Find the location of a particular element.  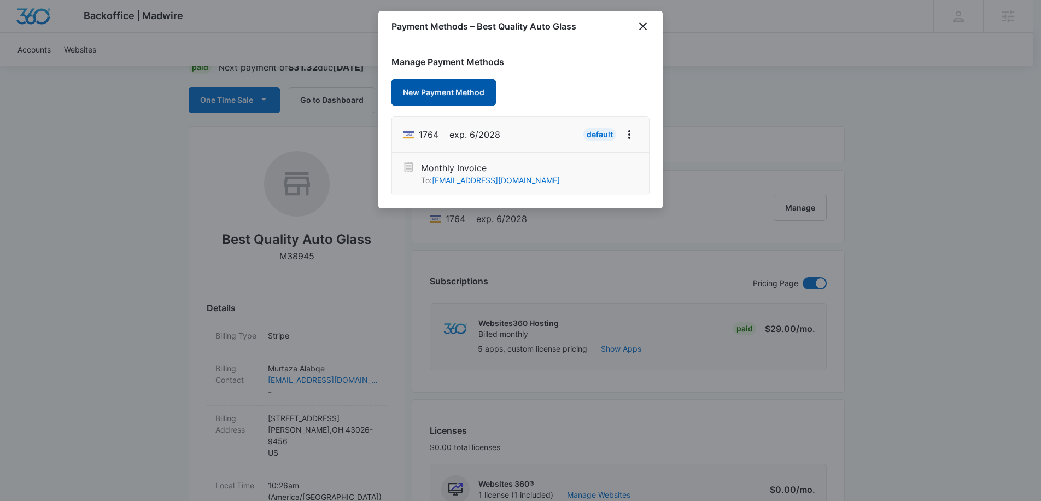

button: View More is located at coordinates (629, 135).